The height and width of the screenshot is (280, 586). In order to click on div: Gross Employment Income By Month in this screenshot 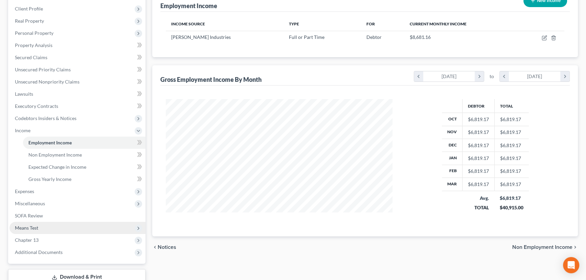, I will do `click(211, 79)`.